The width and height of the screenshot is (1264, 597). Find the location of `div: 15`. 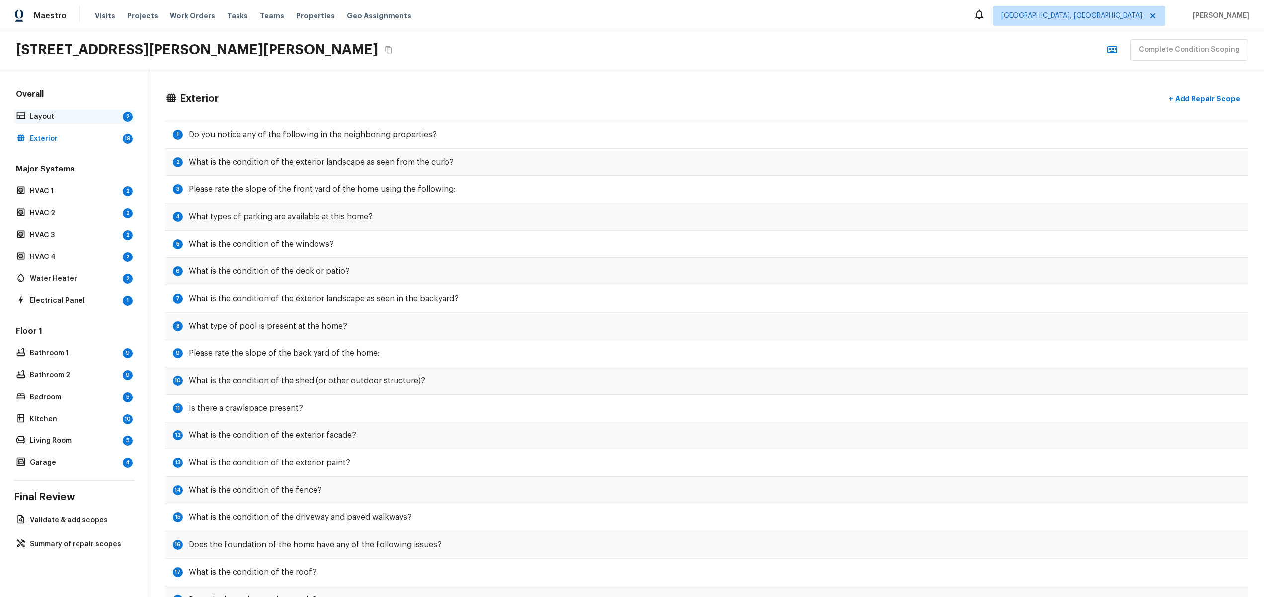

div: 15 is located at coordinates (178, 517).